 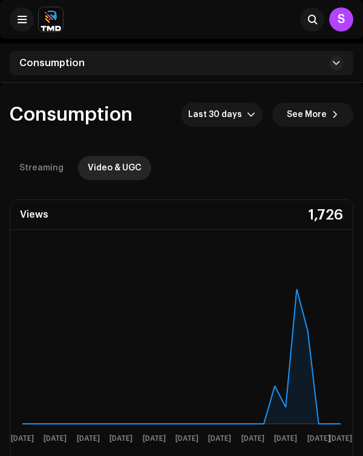 I want to click on div: Video & UGC, so click(x=114, y=168).